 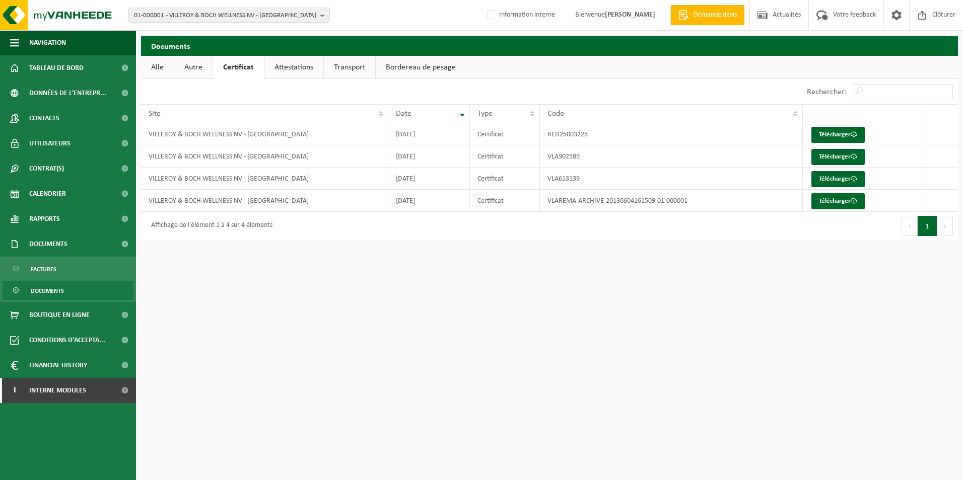 I want to click on td: VLAREMA-ARCHIVE-20130604161509-01-000001, so click(x=671, y=201).